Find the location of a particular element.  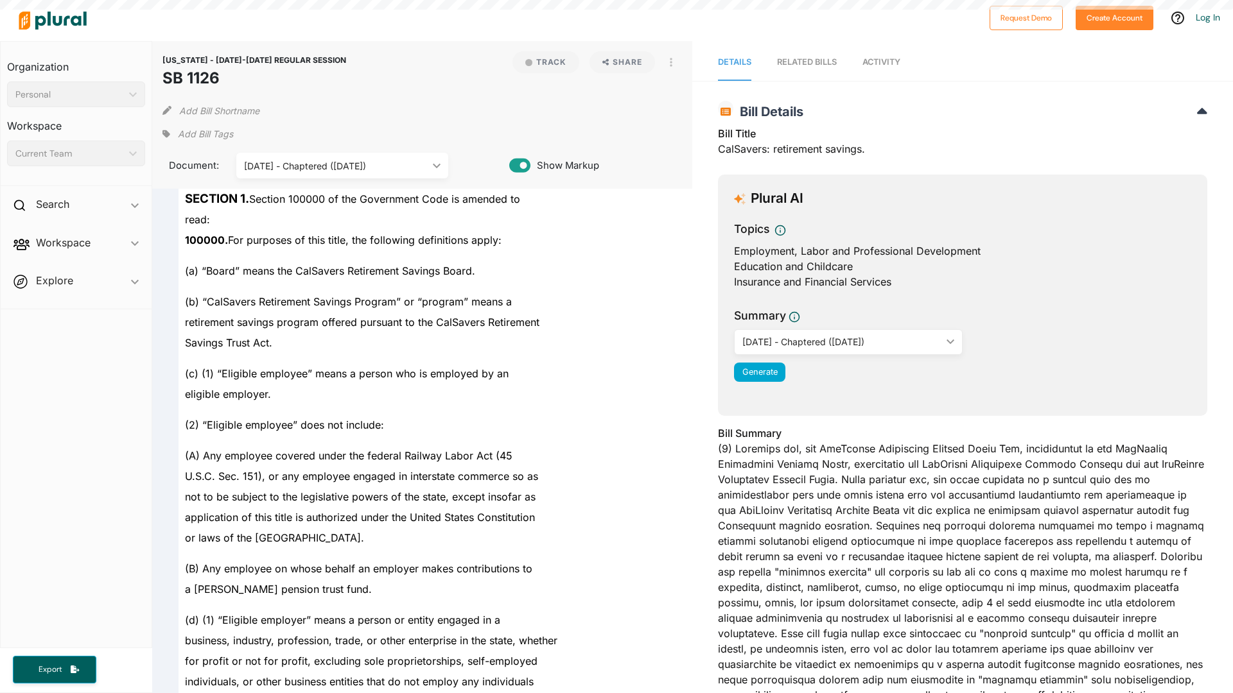

h3: Organization is located at coordinates (76, 62).